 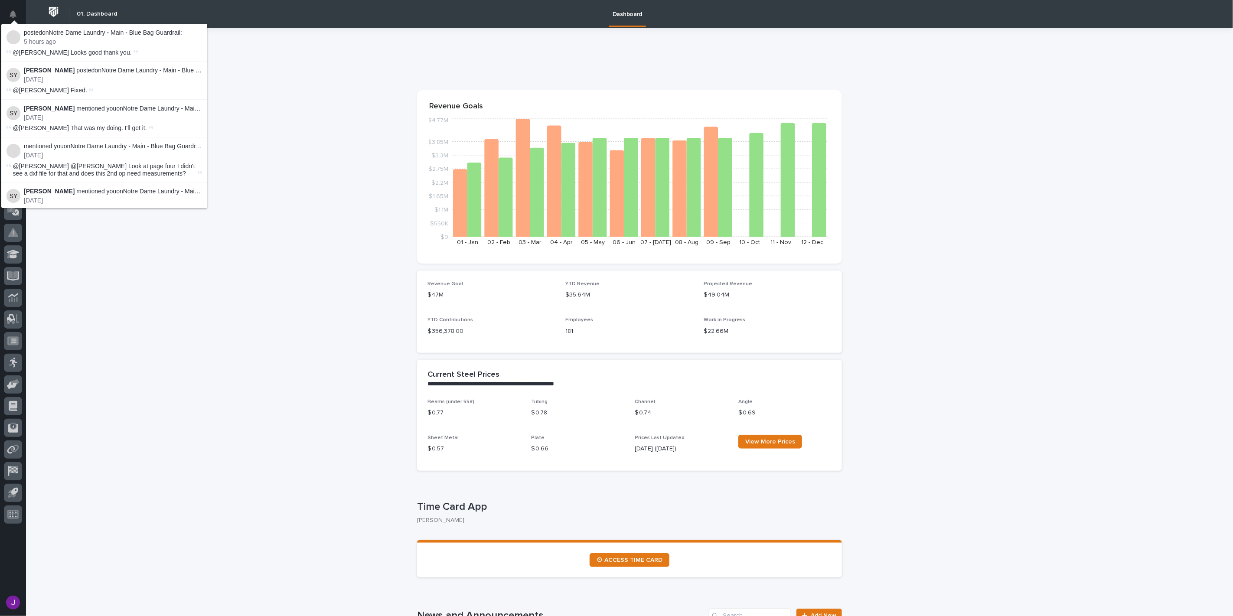 I want to click on p: $ 0.57, so click(x=474, y=449).